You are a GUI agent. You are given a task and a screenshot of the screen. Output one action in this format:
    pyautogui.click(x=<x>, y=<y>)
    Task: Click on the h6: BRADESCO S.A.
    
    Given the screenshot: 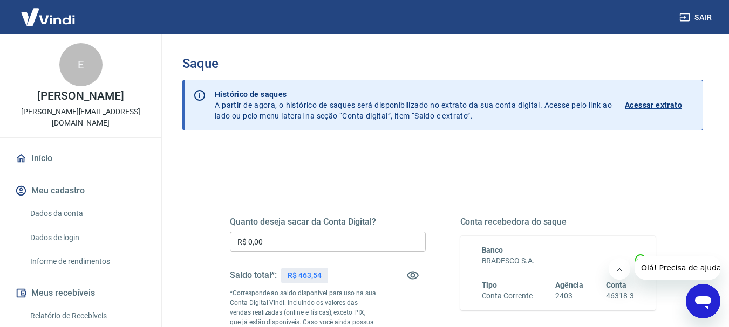 What is the action you would take?
    pyautogui.click(x=558, y=261)
    